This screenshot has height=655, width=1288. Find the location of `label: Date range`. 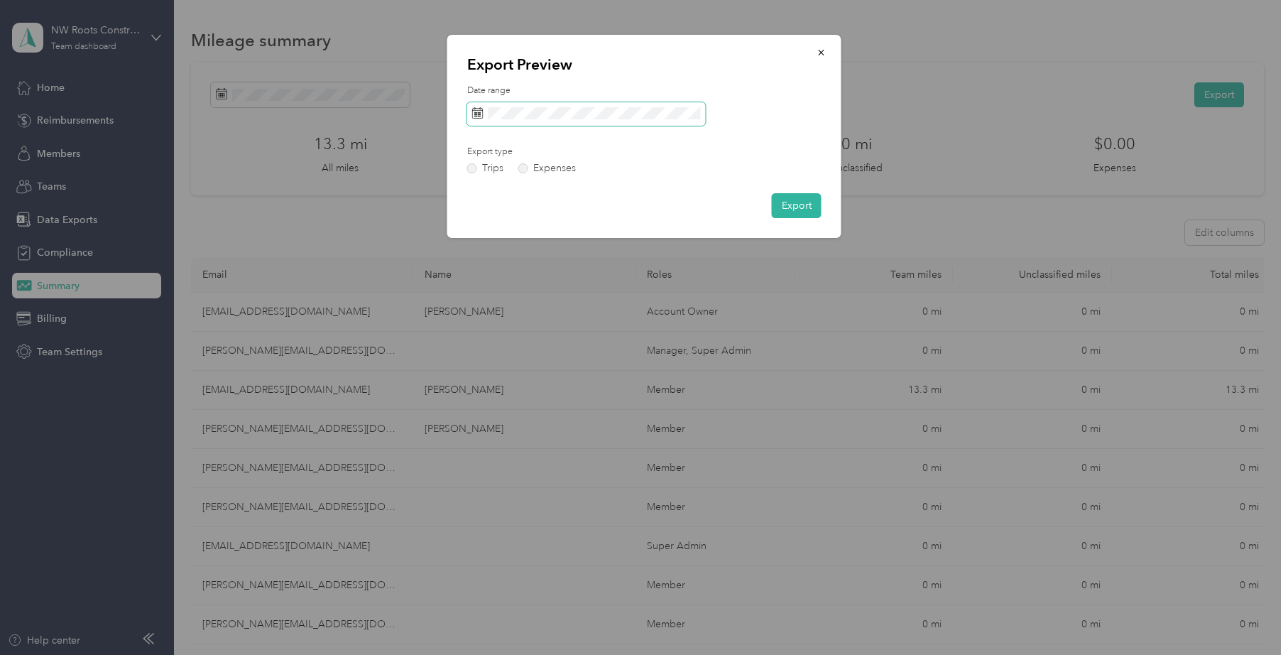

label: Date range is located at coordinates (644, 91).